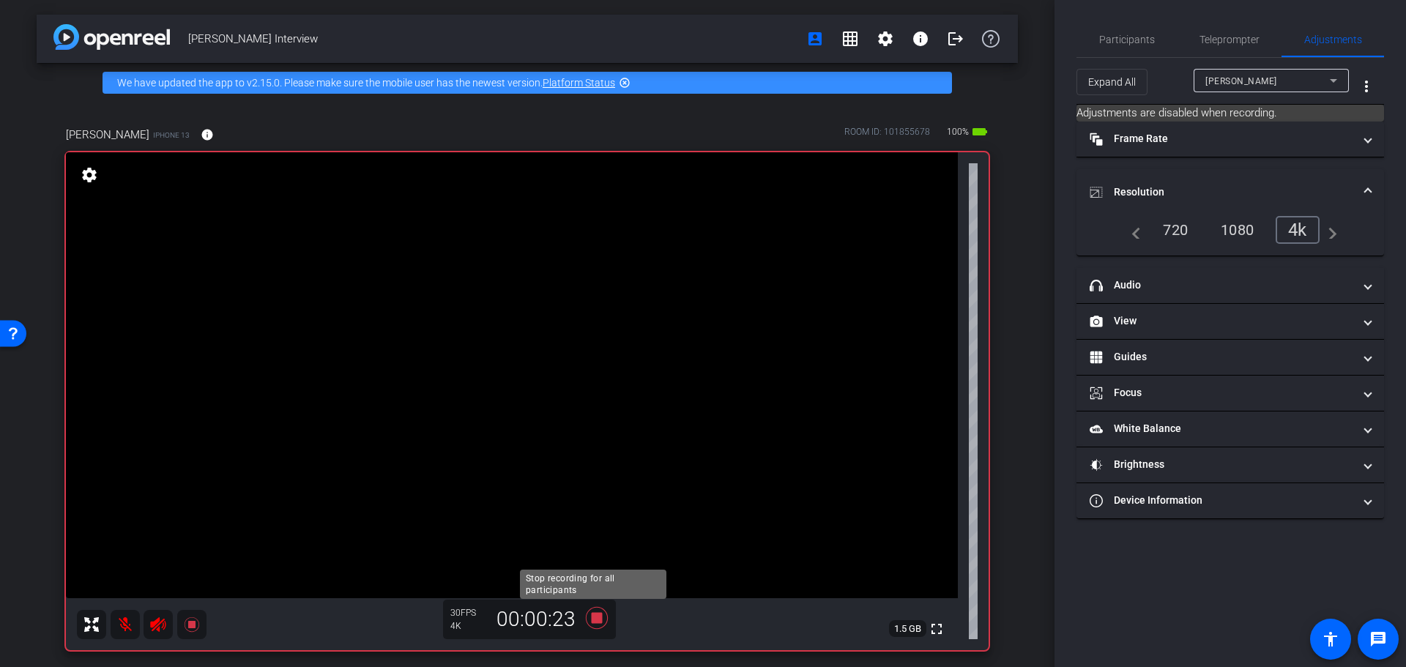 The height and width of the screenshot is (667, 1406). I want to click on mat-expansion-panel-header: Brightness, so click(1230, 465).